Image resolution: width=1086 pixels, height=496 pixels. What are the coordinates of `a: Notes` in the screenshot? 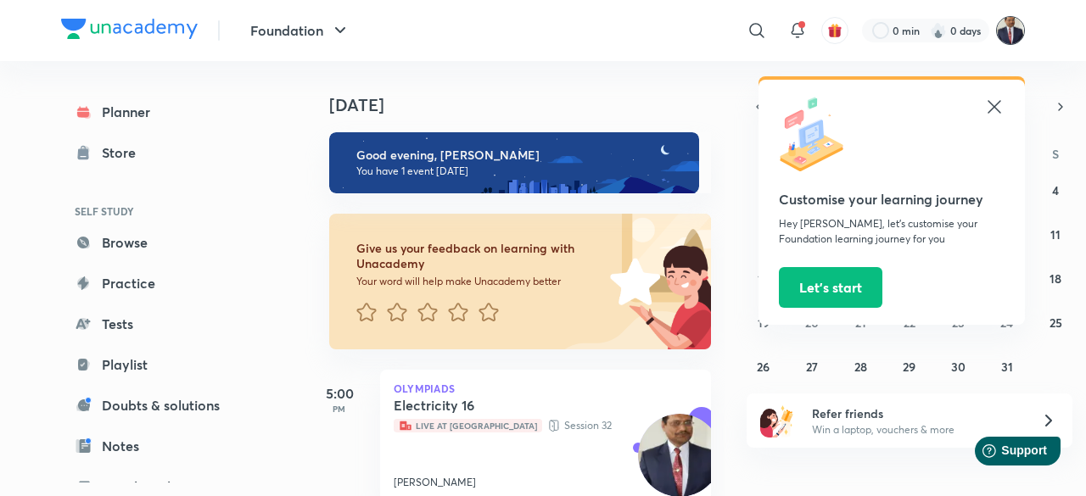 It's located at (160, 446).